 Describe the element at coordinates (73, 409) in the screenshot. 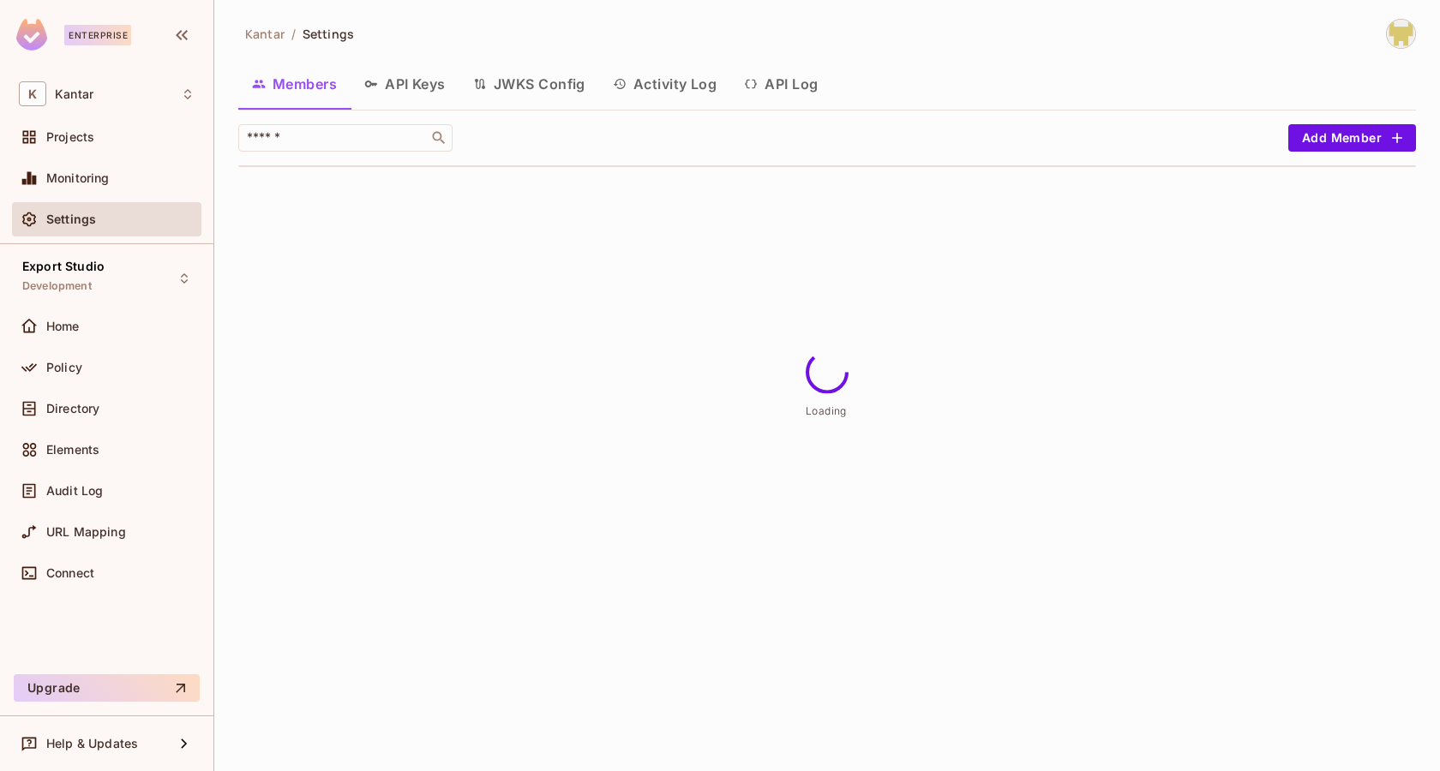

I see `span: Directory` at that location.